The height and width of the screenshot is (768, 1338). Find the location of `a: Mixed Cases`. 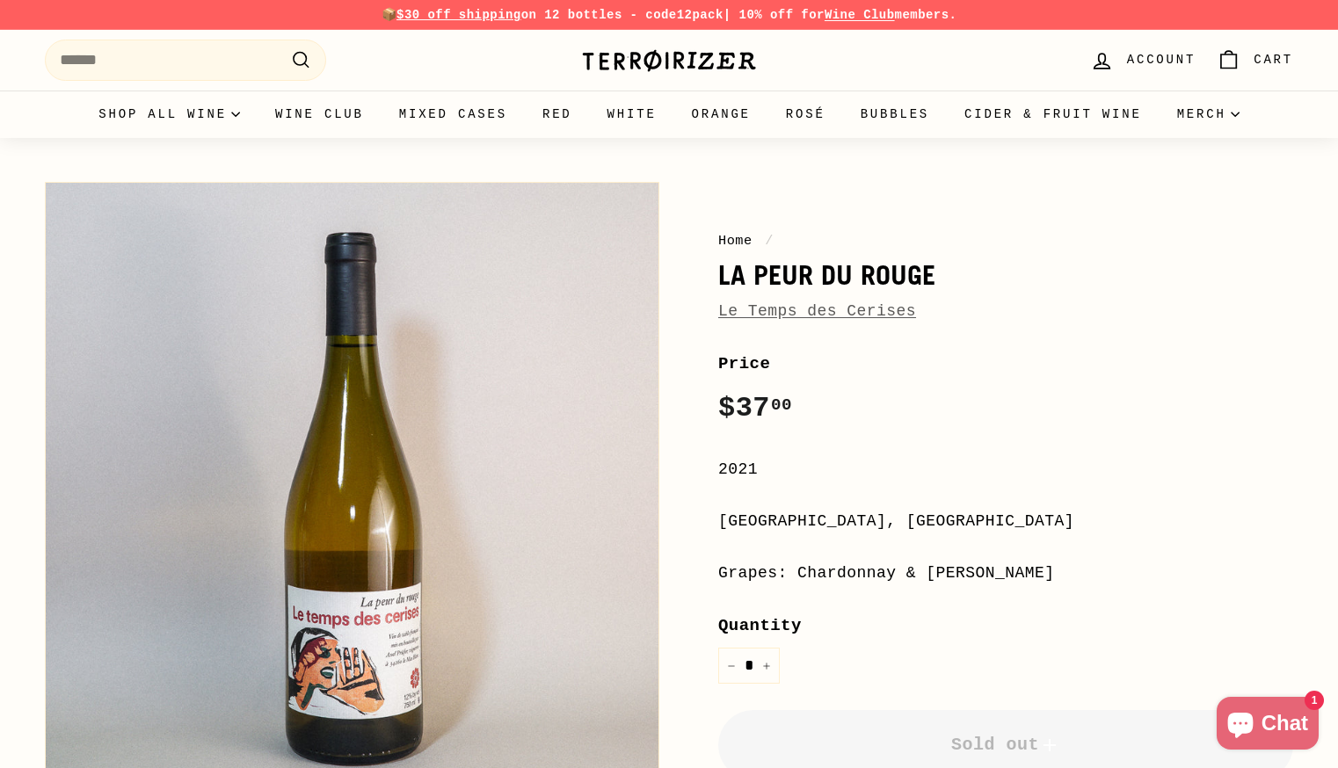

a: Mixed Cases is located at coordinates (453, 114).